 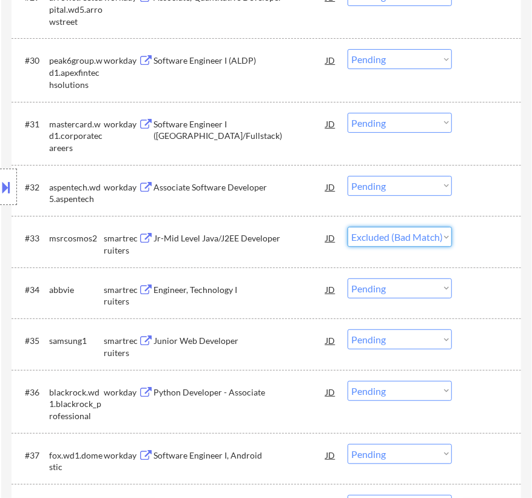 I want to click on div: Jr-Mid Level Java/J2EE Developer, so click(x=239, y=238).